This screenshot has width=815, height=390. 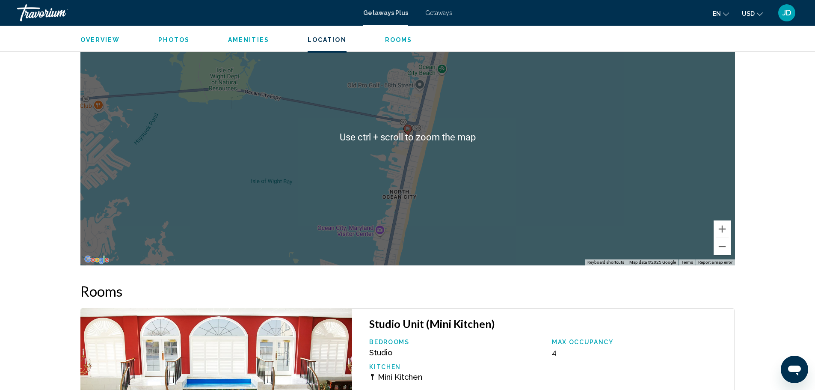 I want to click on span: Photos, so click(x=174, y=40).